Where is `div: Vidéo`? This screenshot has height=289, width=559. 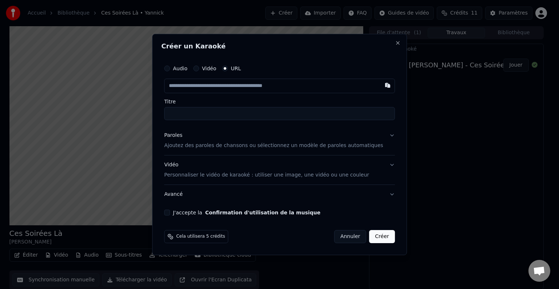
div: Vidéo is located at coordinates (266, 170).